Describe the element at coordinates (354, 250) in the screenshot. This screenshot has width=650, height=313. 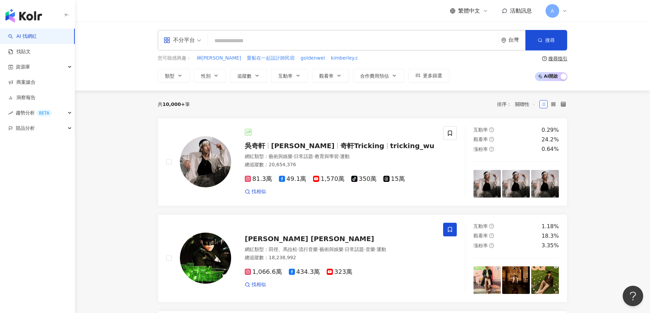
I see `span: 日常話題` at that location.